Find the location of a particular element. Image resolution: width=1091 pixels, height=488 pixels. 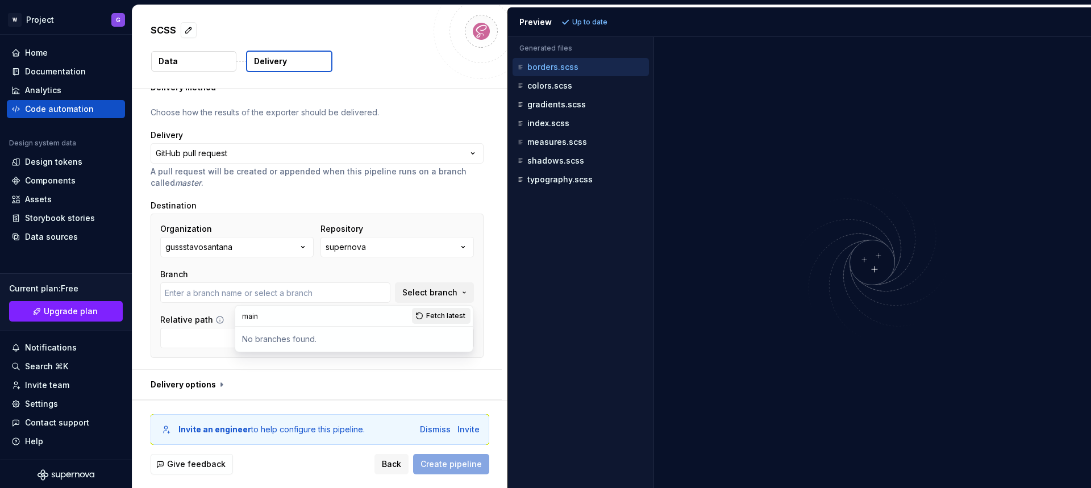

button: index.scss is located at coordinates (581, 123).